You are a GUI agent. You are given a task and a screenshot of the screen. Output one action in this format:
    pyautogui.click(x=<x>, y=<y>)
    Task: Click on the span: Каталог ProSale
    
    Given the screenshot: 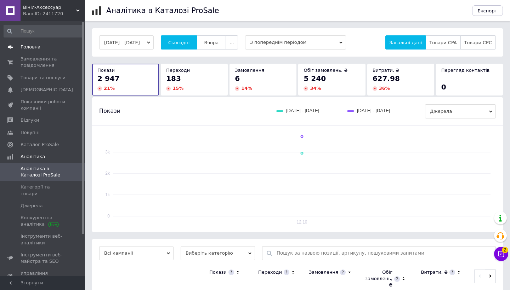 What is the action you would take?
    pyautogui.click(x=40, y=145)
    